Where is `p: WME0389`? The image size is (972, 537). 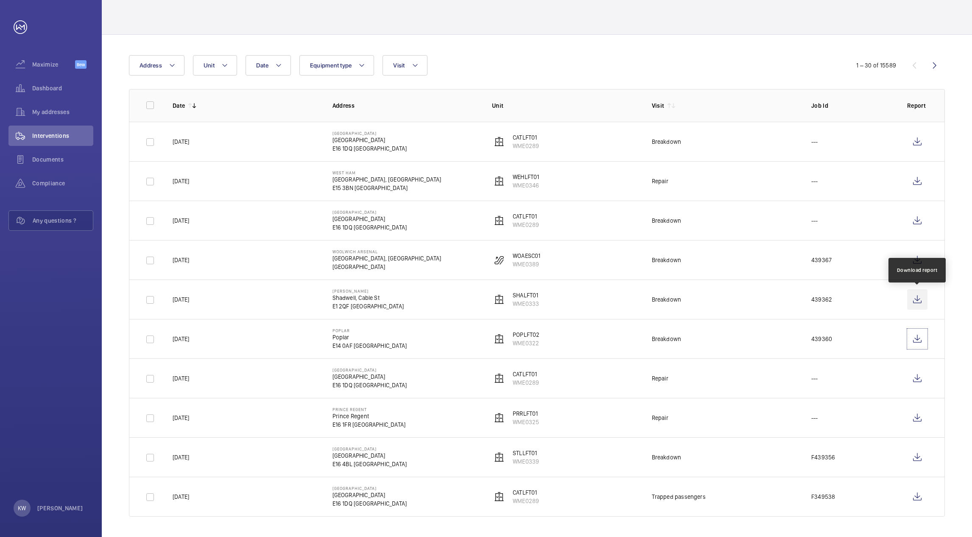 p: WME0389 is located at coordinates (527, 264).